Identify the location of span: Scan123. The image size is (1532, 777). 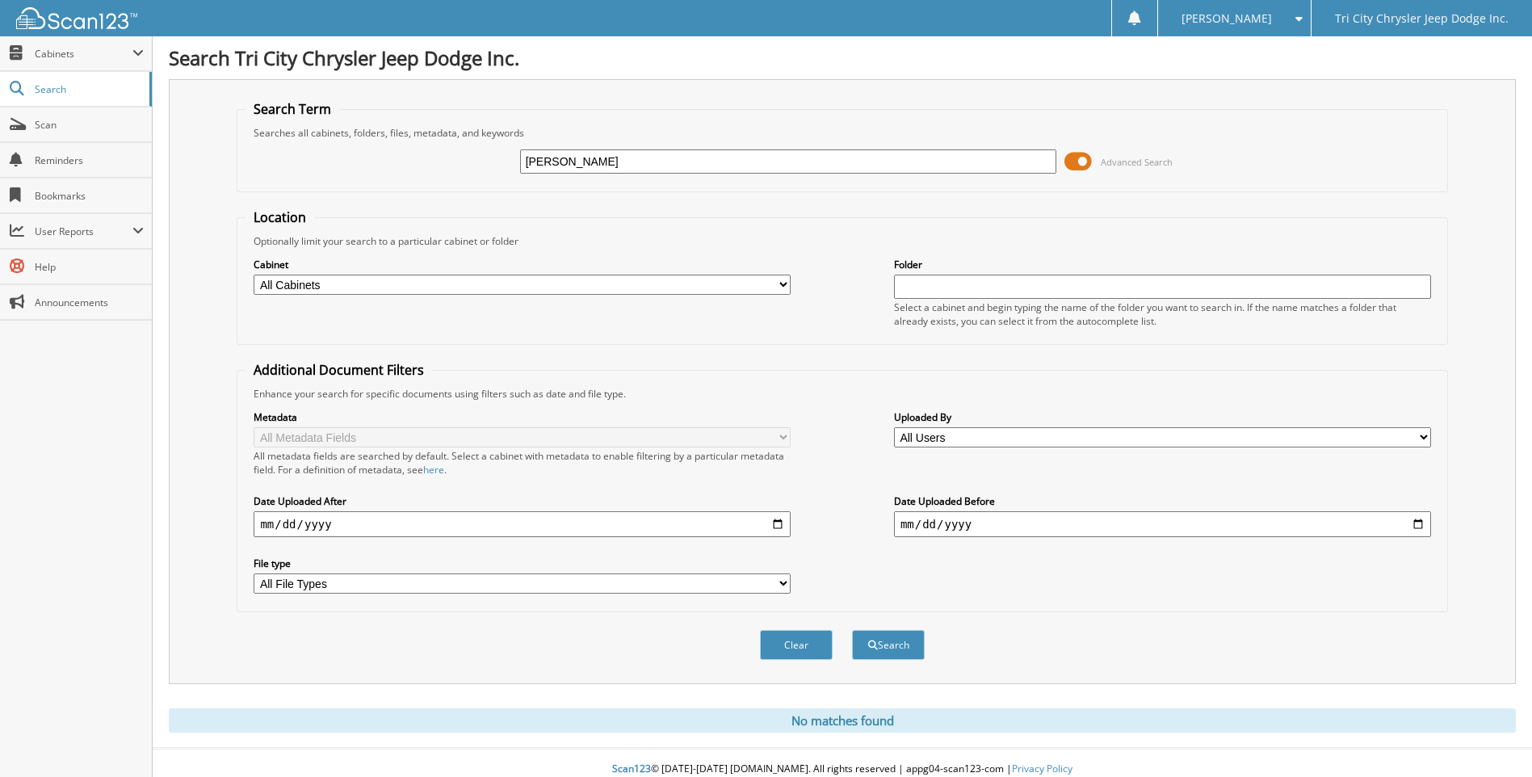
(632, 768).